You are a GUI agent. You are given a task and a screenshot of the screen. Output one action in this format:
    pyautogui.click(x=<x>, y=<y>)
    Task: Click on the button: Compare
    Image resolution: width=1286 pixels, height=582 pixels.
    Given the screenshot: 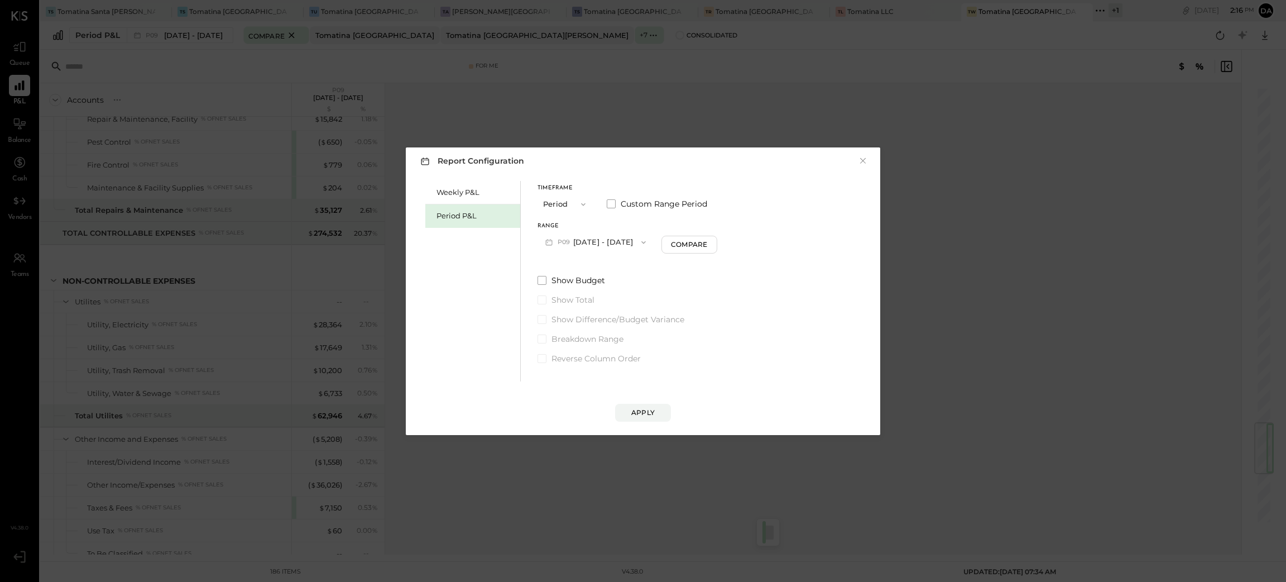 What is the action you would take?
    pyautogui.click(x=689, y=244)
    